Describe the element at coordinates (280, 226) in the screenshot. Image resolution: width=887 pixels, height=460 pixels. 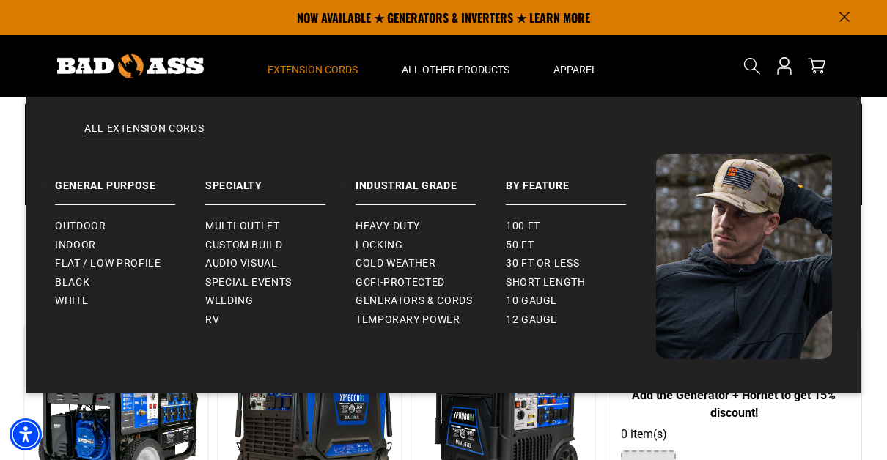
I see `a: Multi-Outlet` at that location.